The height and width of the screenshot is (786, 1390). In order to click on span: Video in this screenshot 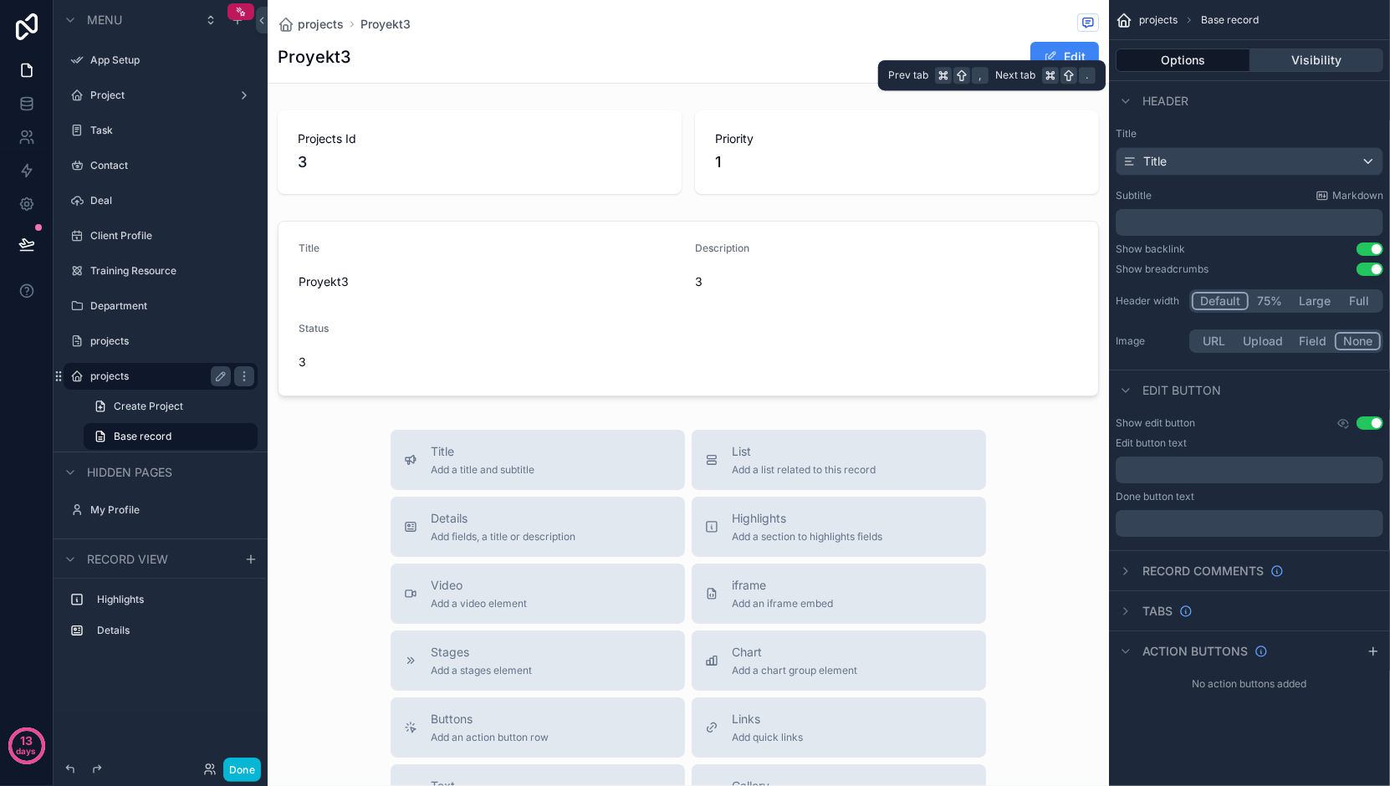, I will do `click(478, 585)`.